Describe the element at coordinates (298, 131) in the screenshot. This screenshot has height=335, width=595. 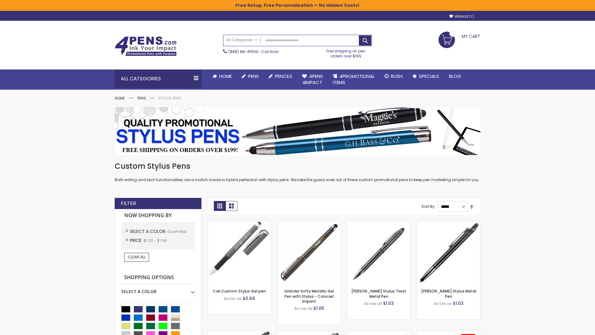
I see `img: Stylus Pens` at that location.